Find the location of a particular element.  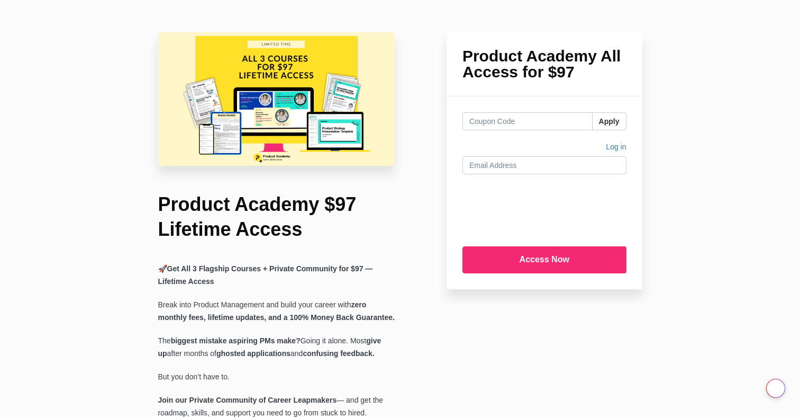

b: Join our Private Community of Career Leapmakers is located at coordinates (248, 400).